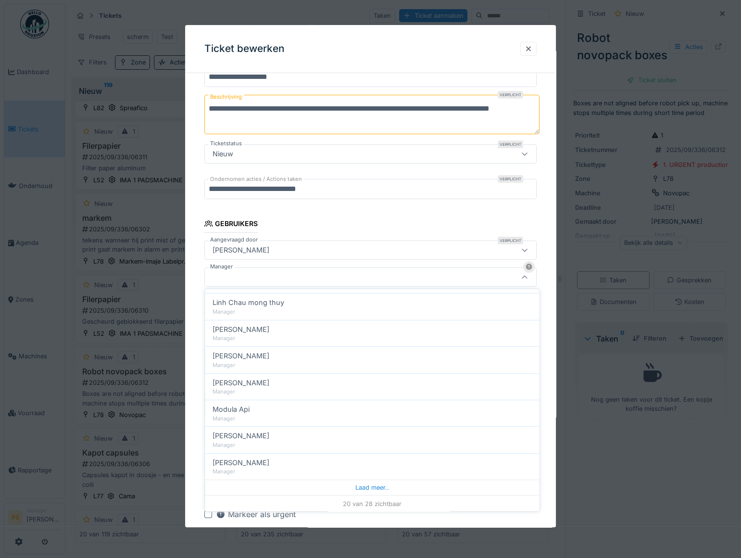 This screenshot has height=558, width=741. I want to click on div: Gebruikers, so click(231, 225).